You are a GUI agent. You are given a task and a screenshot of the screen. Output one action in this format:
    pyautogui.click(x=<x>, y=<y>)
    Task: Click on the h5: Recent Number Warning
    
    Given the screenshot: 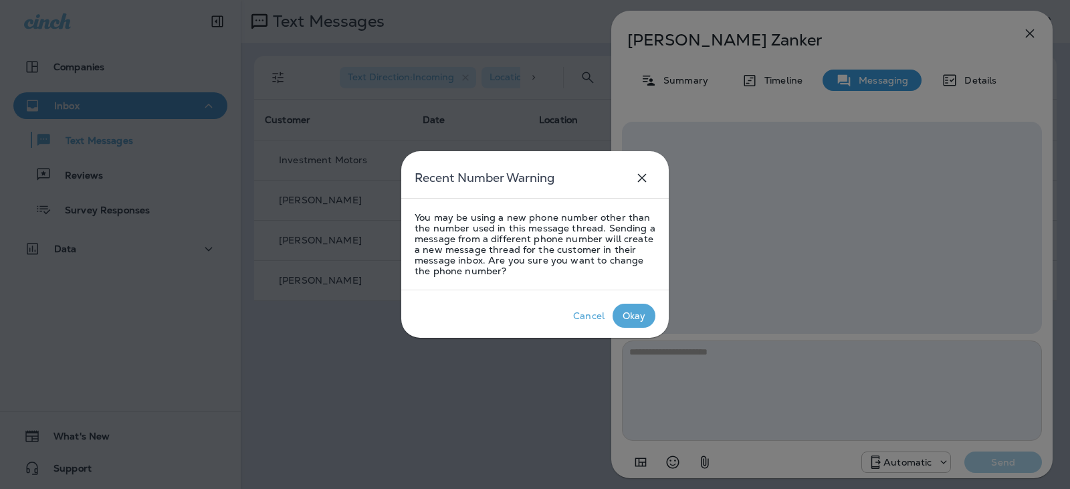 What is the action you would take?
    pyautogui.click(x=484, y=178)
    